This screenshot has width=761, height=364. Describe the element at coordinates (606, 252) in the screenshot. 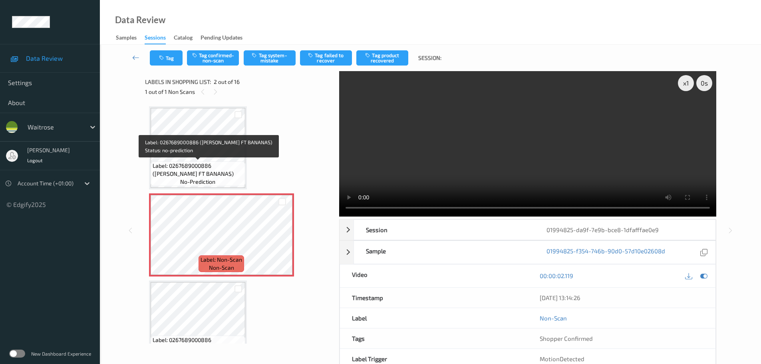

I see `a: 01994825-f354-746b-90d0-57d10e02608d` at that location.